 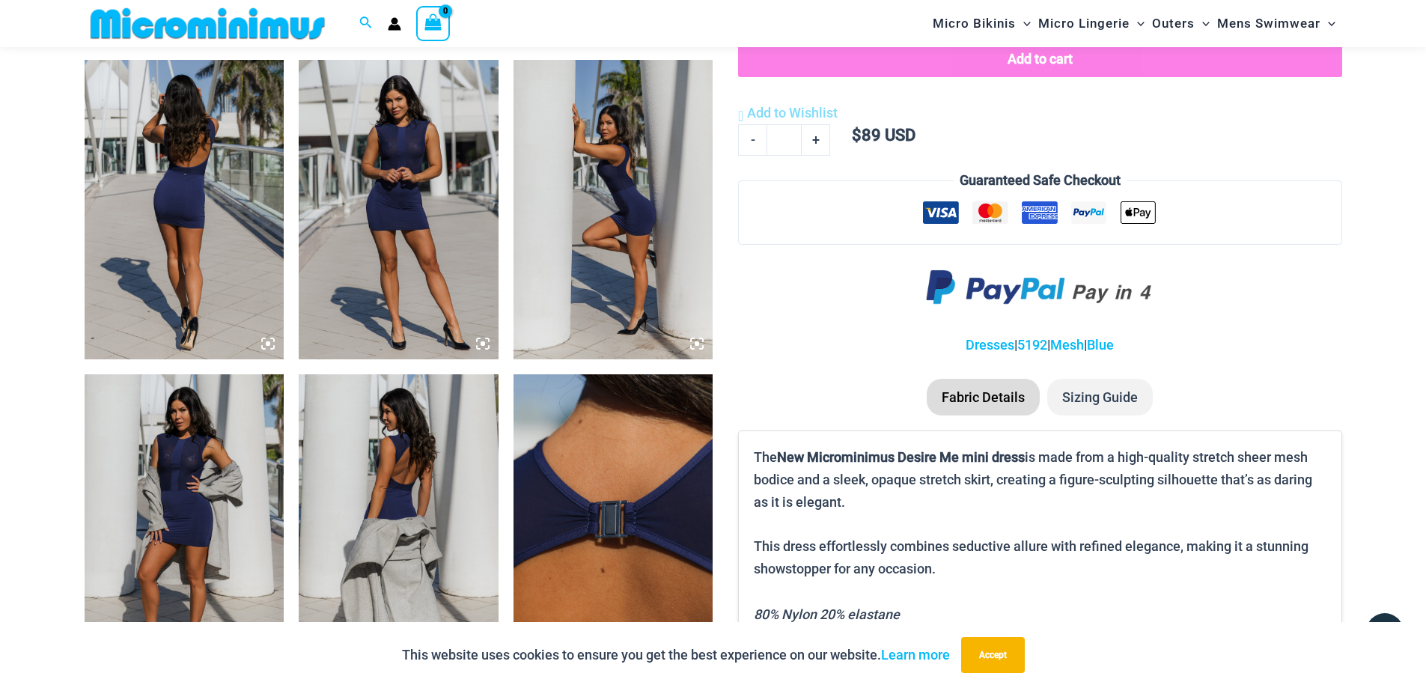 I want to click on span: Add to Wishlist, so click(x=792, y=112).